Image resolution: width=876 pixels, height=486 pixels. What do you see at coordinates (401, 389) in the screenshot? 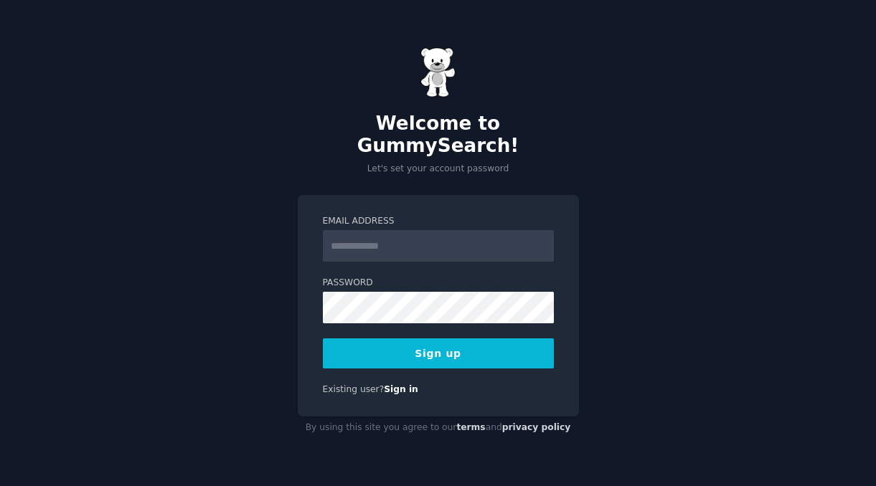
I see `a: Sign in` at bounding box center [401, 389].